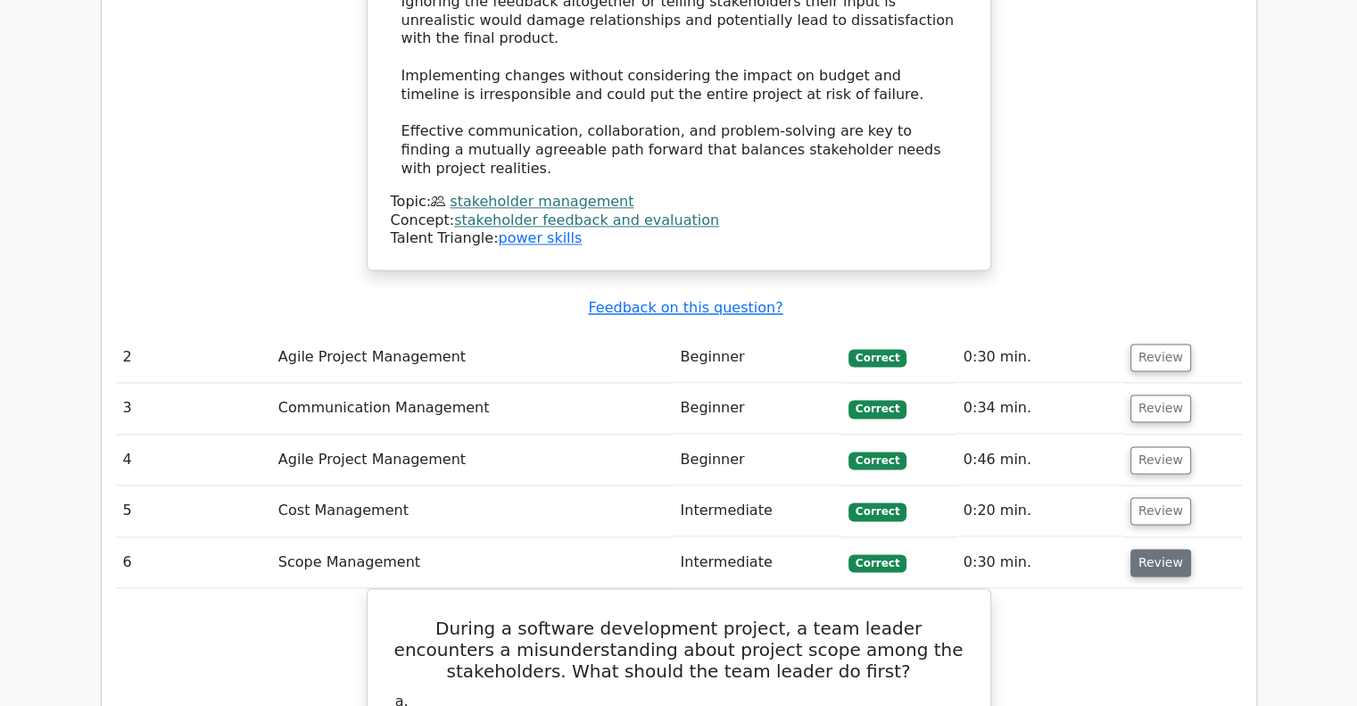 This screenshot has width=1357, height=706. I want to click on td: 2, so click(194, 357).